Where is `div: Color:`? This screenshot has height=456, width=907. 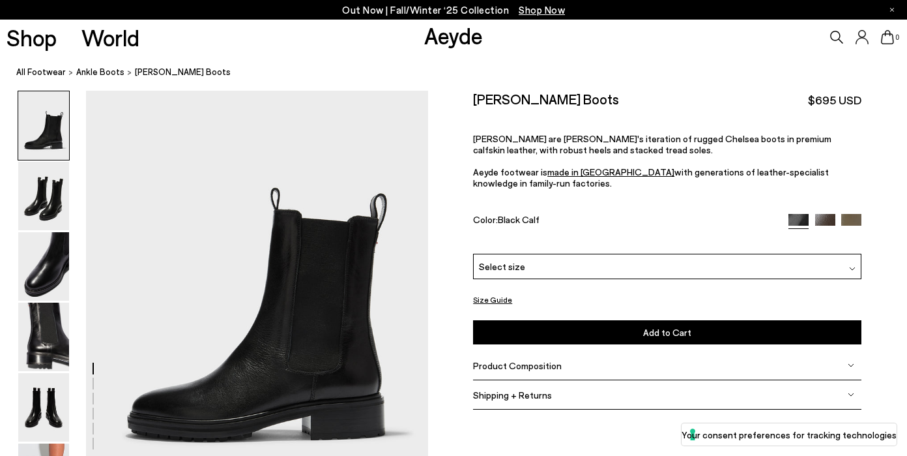 div: Color: is located at coordinates (624, 221).